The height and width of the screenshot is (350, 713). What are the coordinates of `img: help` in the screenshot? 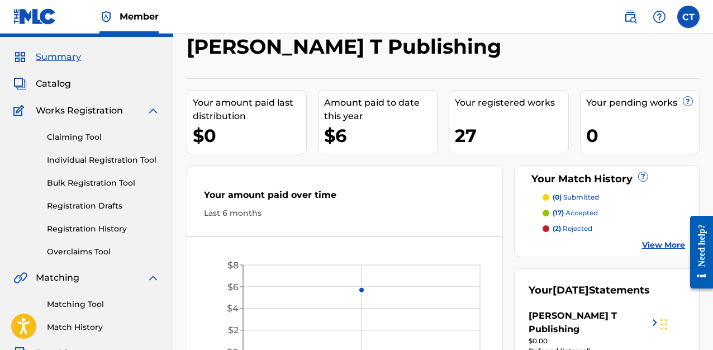 It's located at (659, 17).